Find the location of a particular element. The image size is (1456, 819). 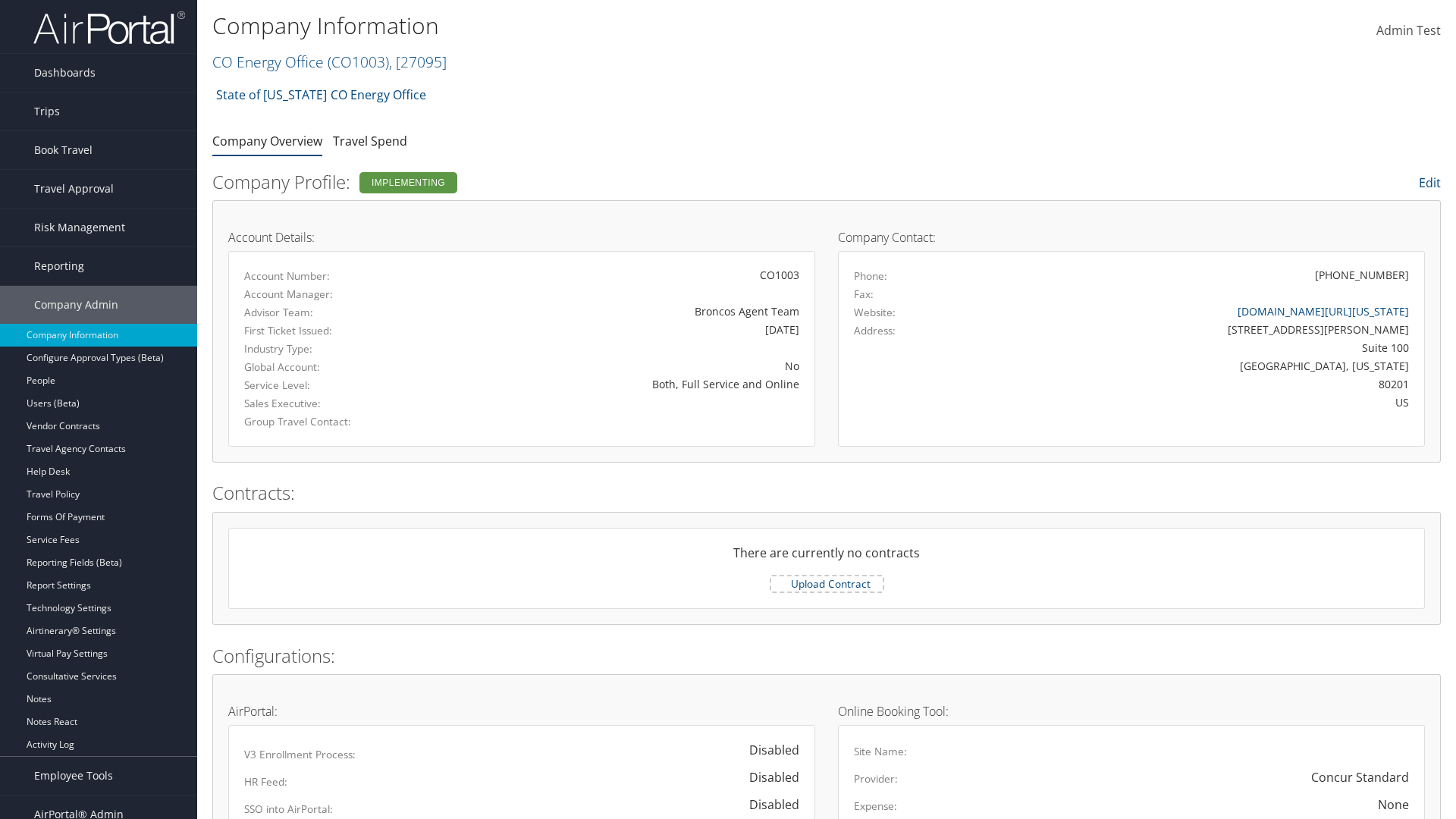

h1: Company Information is located at coordinates (622, 26).